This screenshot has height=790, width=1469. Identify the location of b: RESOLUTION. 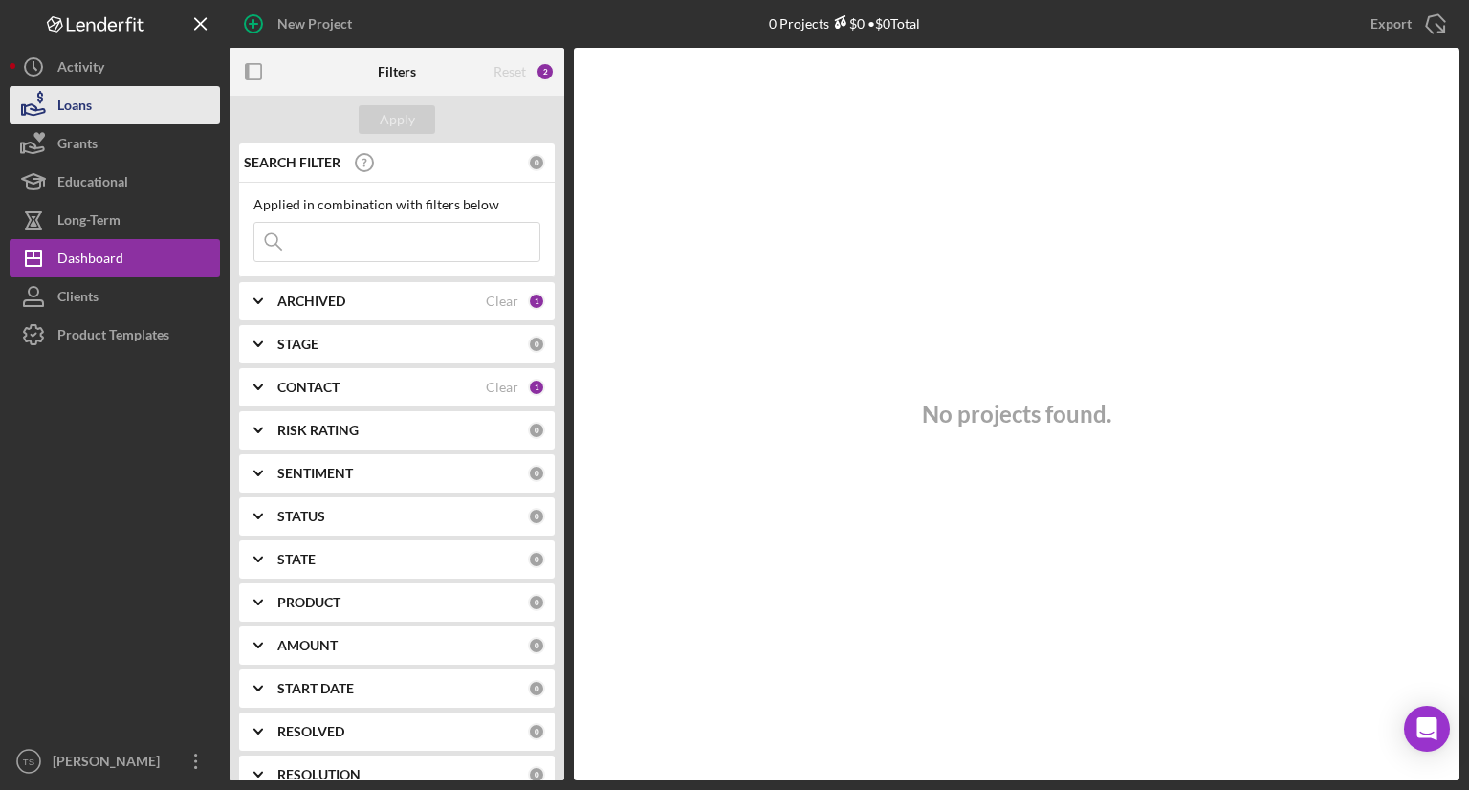
(319, 775).